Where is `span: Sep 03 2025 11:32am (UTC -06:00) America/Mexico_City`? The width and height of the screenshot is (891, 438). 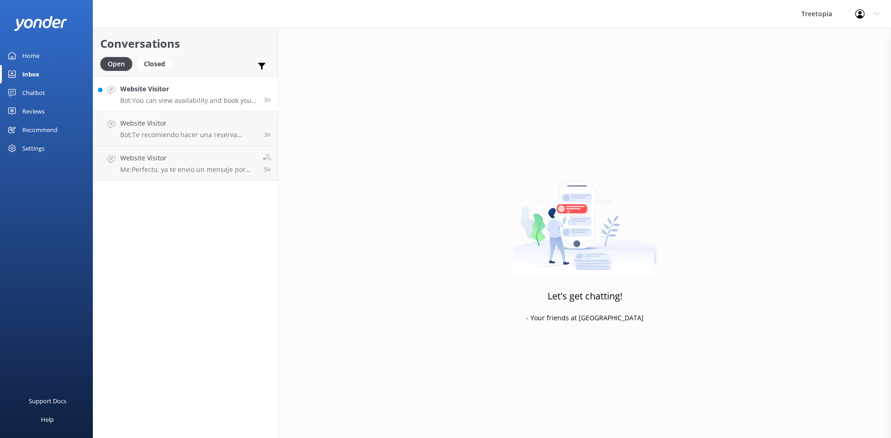 span: Sep 03 2025 11:32am (UTC -06:00) America/Mexico_City is located at coordinates (267, 100).